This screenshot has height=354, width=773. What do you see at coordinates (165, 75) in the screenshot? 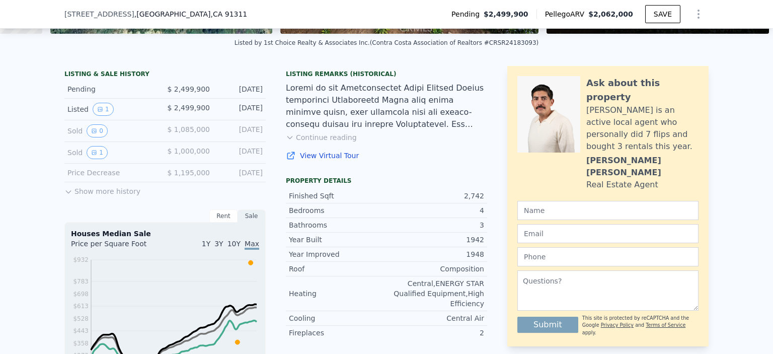
I see `div: LISTING & SALE HISTORY` at bounding box center [165, 75].